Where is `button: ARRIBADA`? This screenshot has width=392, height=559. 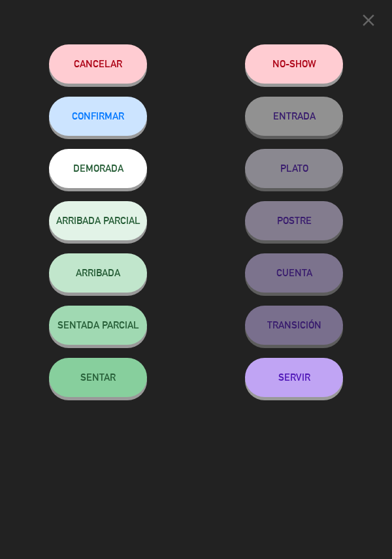 button: ARRIBADA is located at coordinates (98, 273).